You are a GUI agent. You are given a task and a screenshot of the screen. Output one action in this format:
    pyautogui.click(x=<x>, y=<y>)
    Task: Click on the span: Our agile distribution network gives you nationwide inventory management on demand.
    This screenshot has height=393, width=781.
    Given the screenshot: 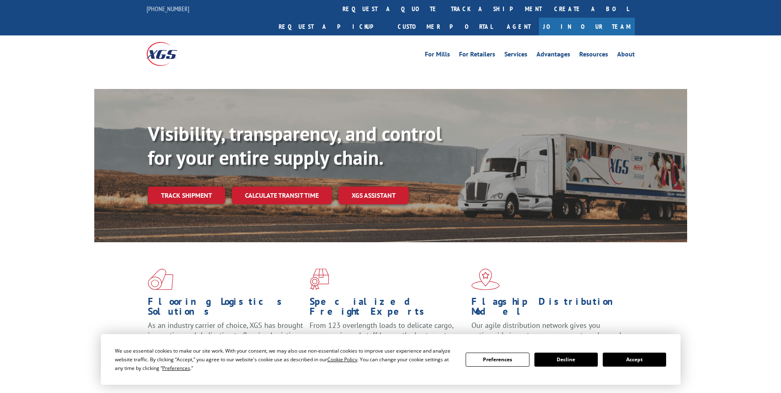 What is the action you would take?
    pyautogui.click(x=547, y=330)
    